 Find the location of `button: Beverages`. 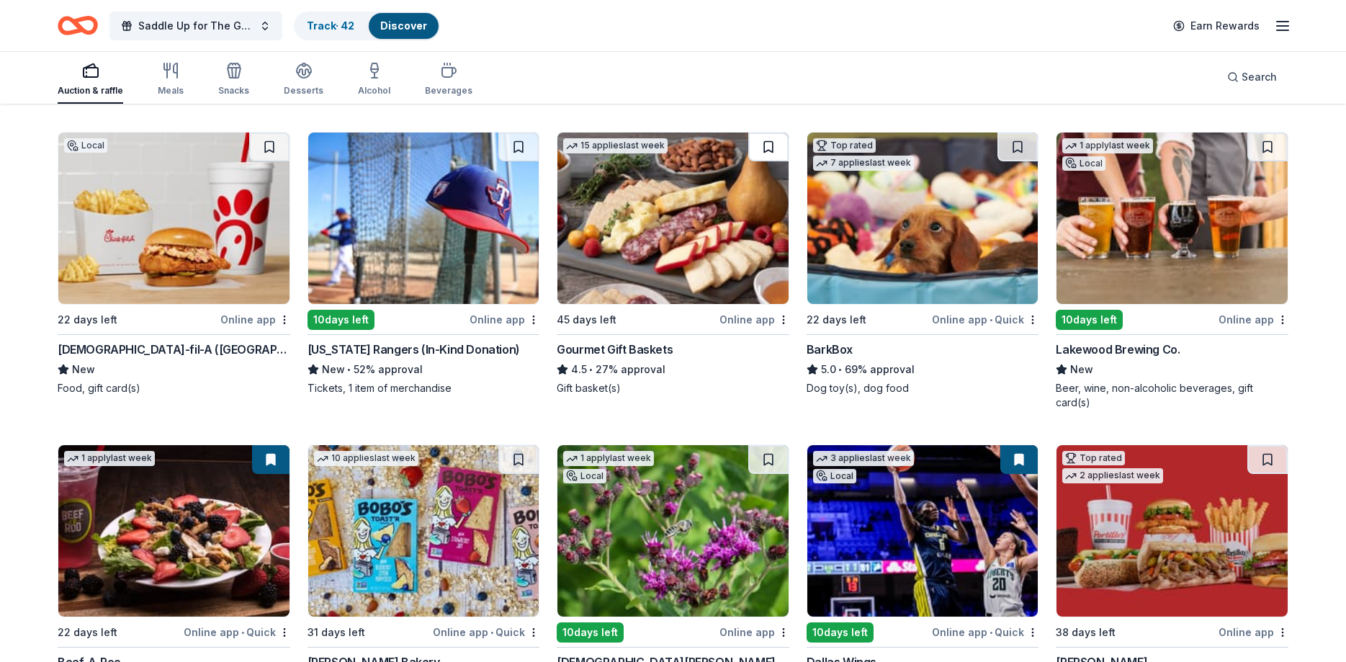

button: Beverages is located at coordinates (449, 80).